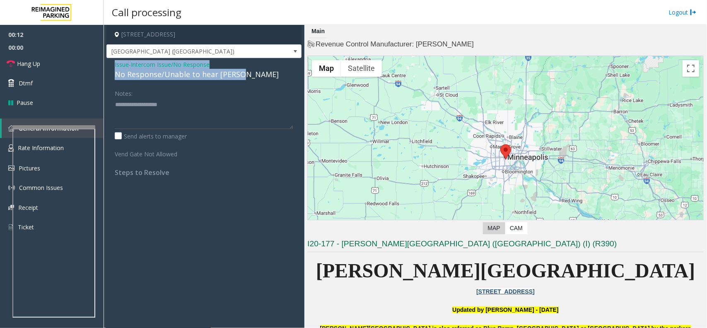  I want to click on label: Notes:, so click(123, 92).